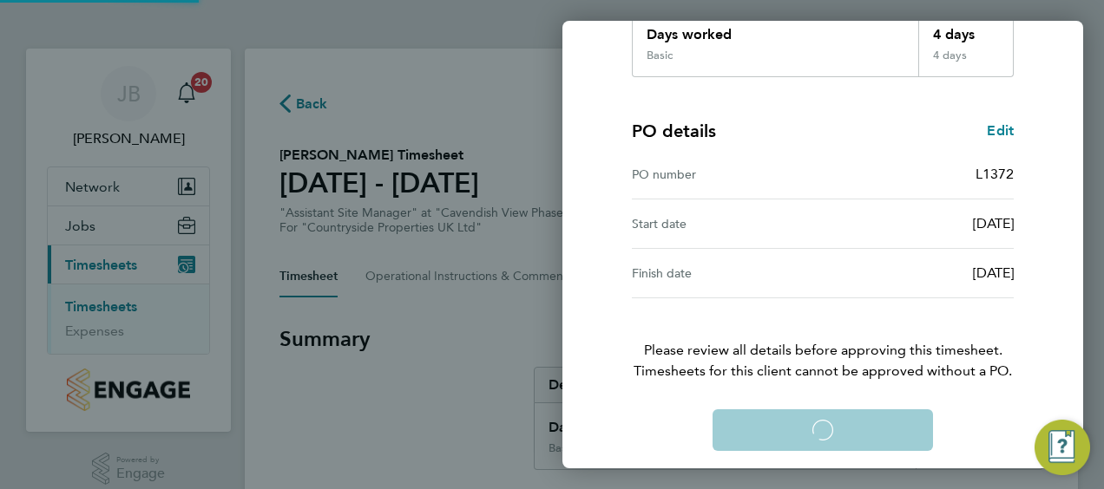 The height and width of the screenshot is (489, 1104). Describe the element at coordinates (822, 340) in the screenshot. I see `p: Please review all details before approving this timesheet.` at that location.